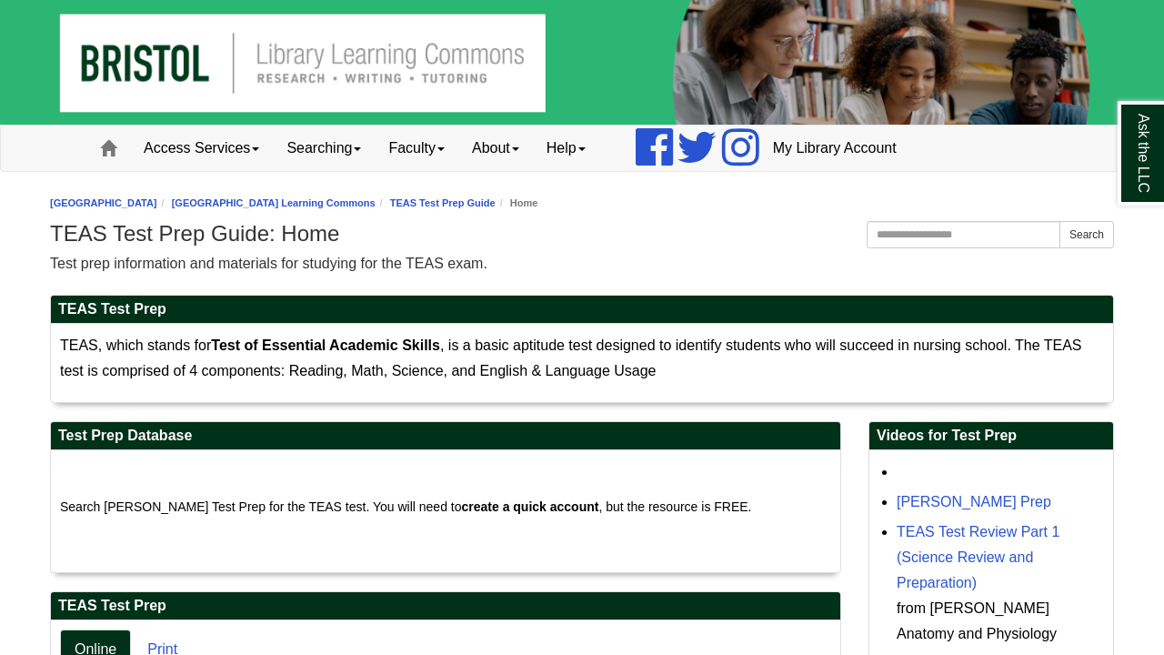  What do you see at coordinates (582, 358) in the screenshot?
I see `p: TEAS, which stands for , is a basic aptitude test designed to identify students who will succeed ...` at bounding box center [582, 358].